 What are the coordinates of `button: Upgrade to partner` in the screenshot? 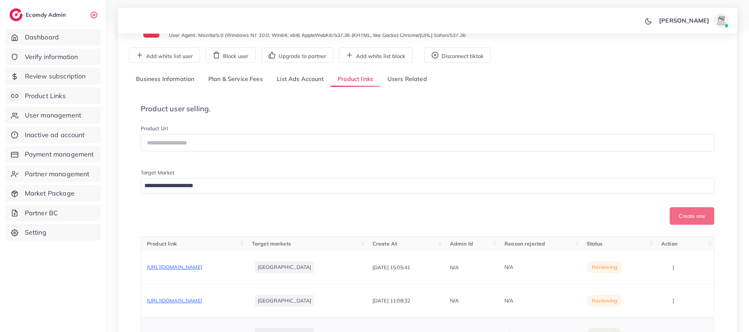 It's located at (297, 55).